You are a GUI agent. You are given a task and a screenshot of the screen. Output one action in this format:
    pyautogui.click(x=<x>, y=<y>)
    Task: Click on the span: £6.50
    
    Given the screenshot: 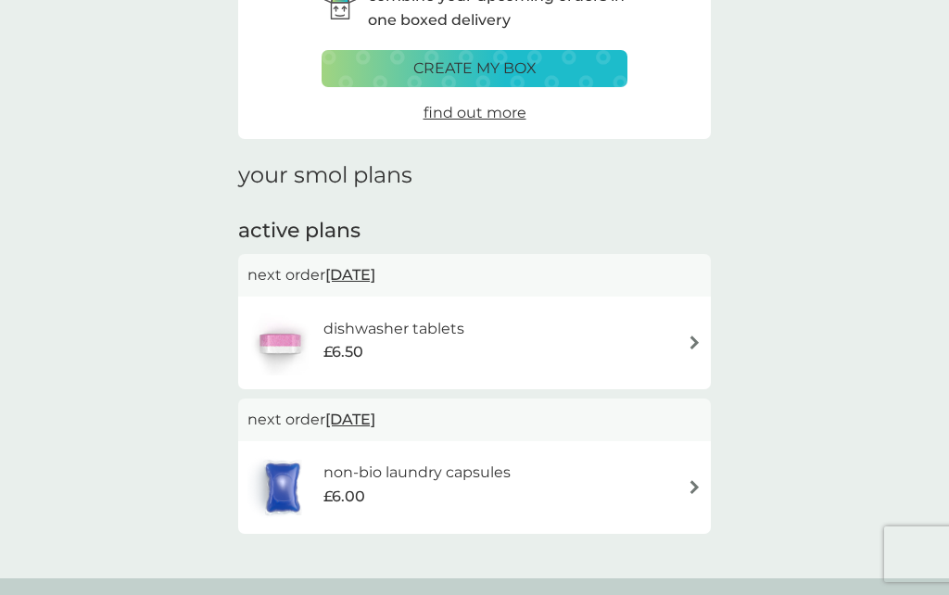 What is the action you would take?
    pyautogui.click(x=343, y=352)
    